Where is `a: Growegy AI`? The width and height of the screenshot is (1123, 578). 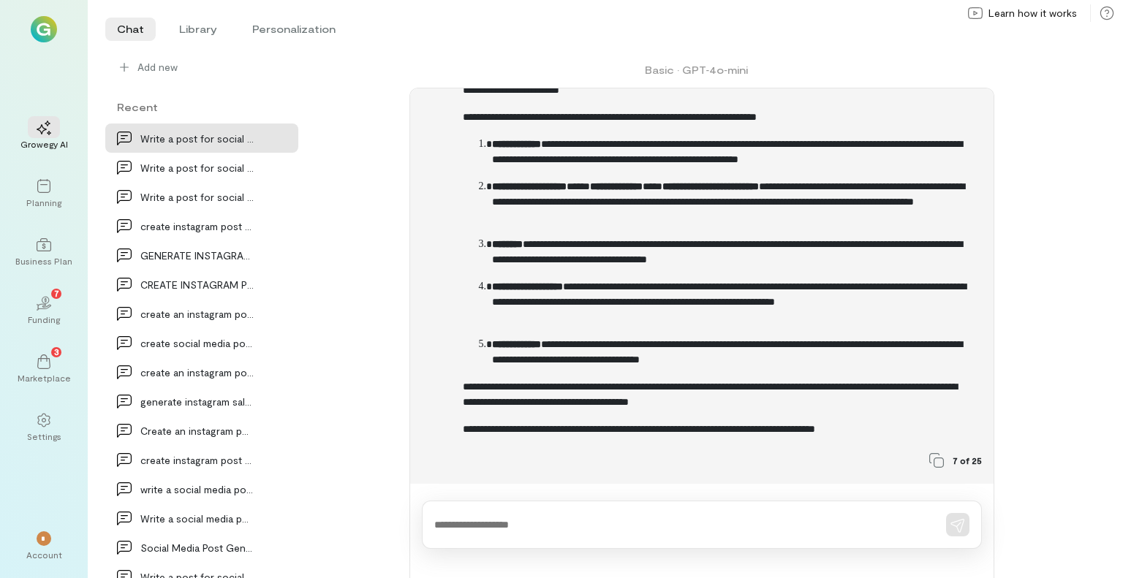
a: Growegy AI is located at coordinates (44, 135).